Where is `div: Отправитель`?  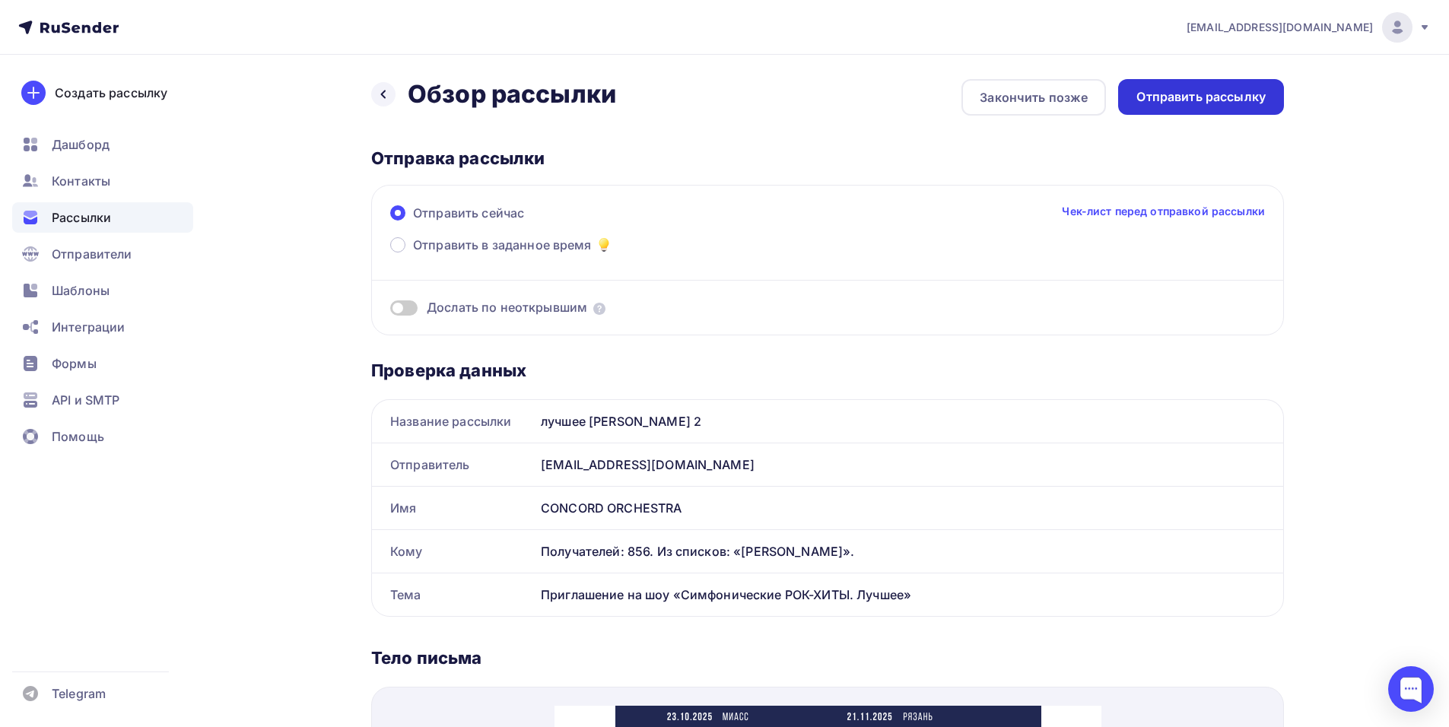 div: Отправитель is located at coordinates (453, 465).